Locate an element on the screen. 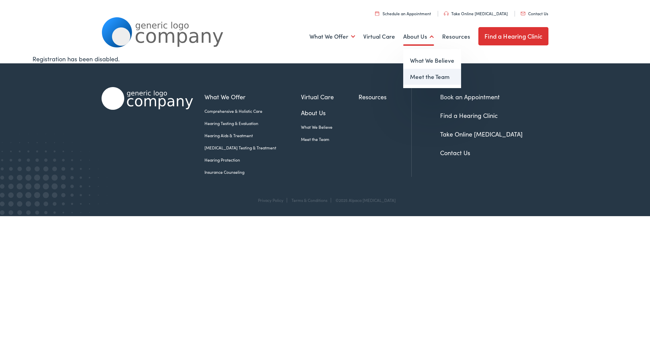  a: Comprehensive & Holistic Care is located at coordinates (253, 111).